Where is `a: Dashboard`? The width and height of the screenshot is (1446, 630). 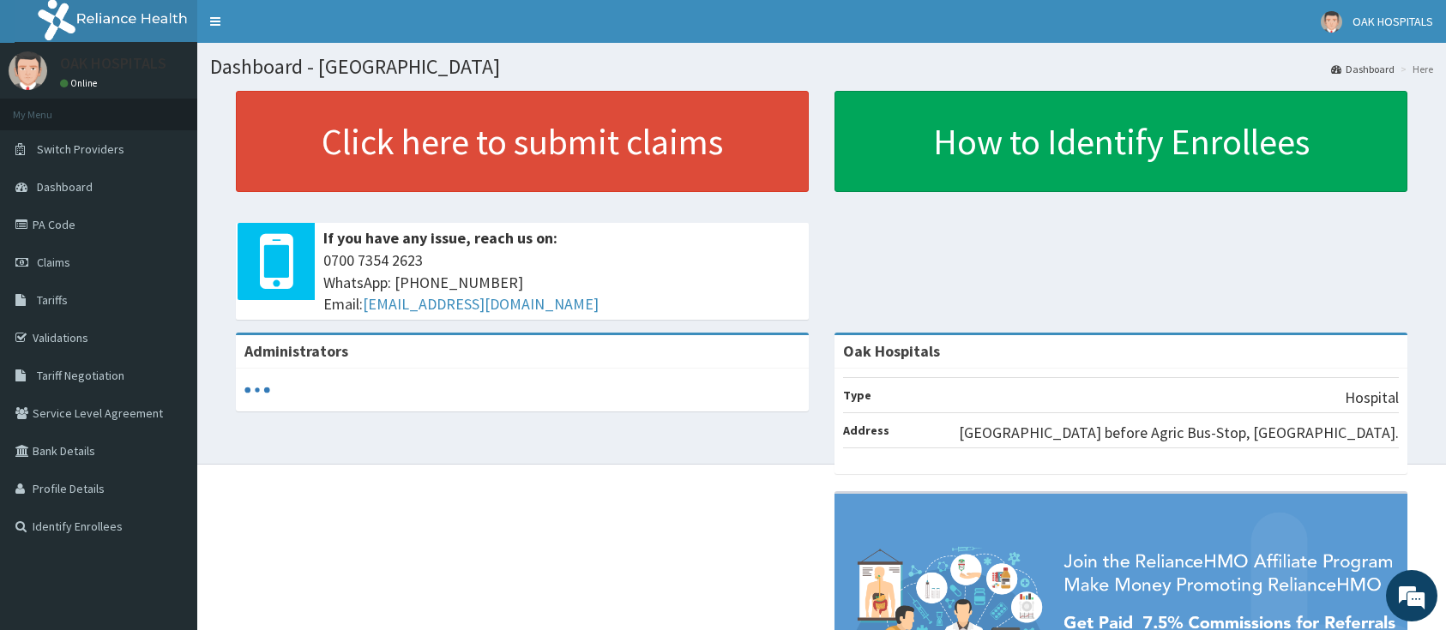 a: Dashboard is located at coordinates (1363, 69).